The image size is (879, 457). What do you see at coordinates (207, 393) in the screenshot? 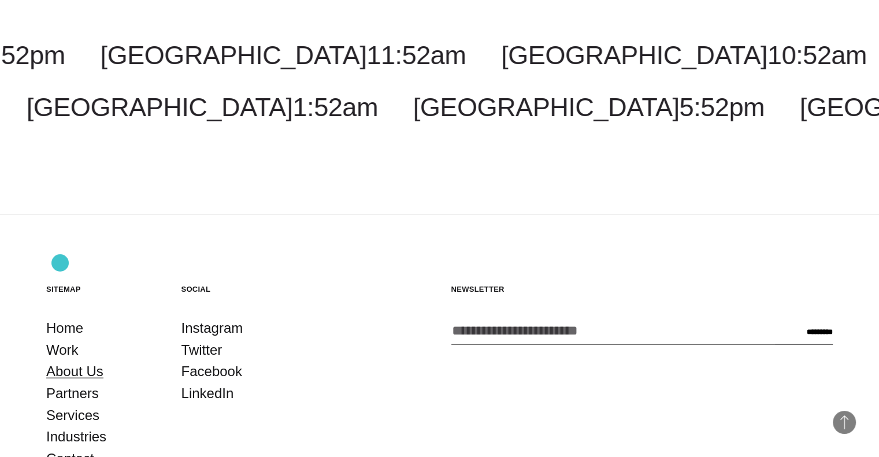
I see `a: LinkedIn` at bounding box center [207, 393].